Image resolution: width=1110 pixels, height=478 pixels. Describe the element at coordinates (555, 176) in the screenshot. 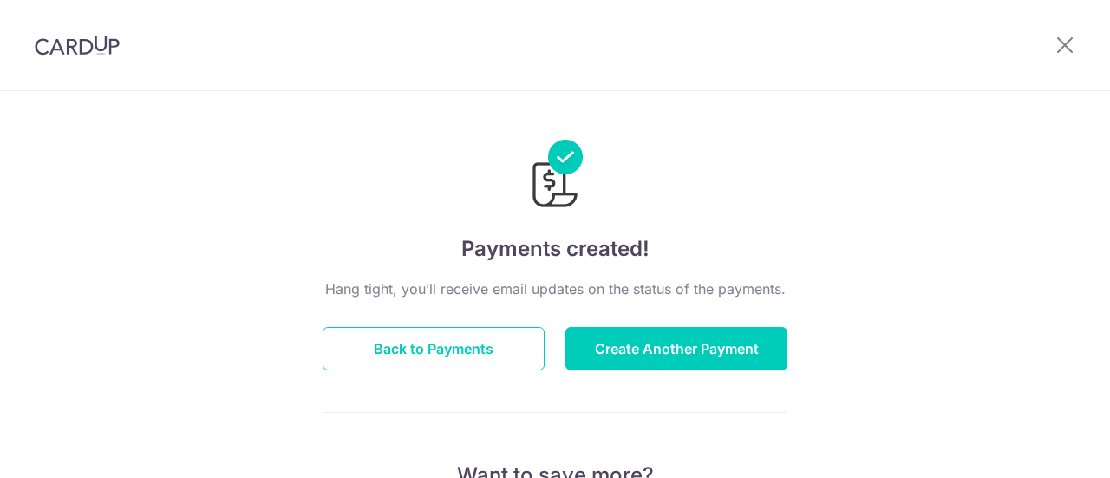

I see `img: Payments` at that location.